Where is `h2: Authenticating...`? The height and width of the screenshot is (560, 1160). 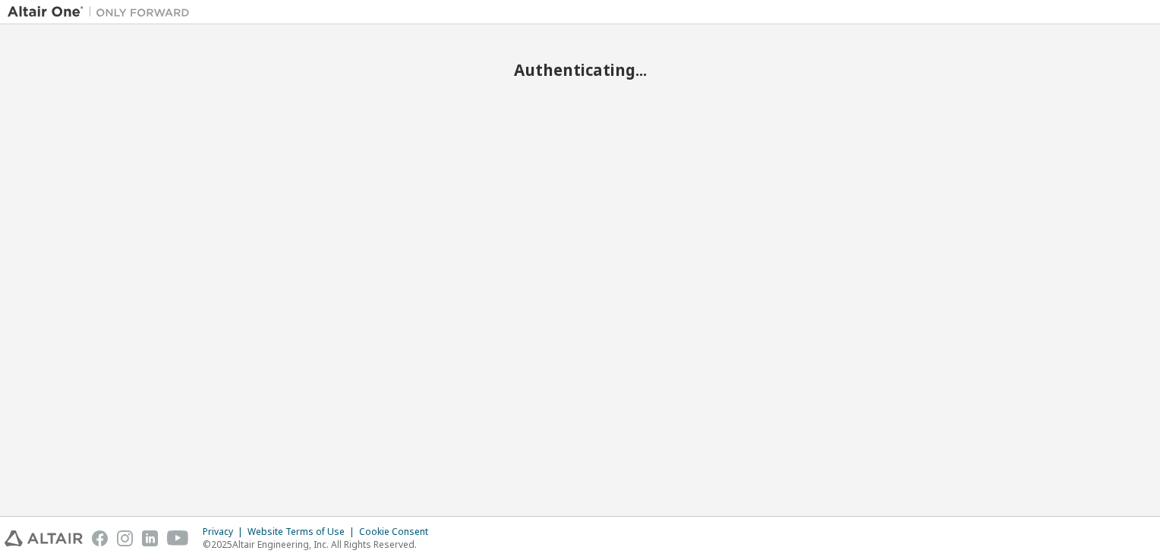
h2: Authenticating... is located at coordinates (580, 70).